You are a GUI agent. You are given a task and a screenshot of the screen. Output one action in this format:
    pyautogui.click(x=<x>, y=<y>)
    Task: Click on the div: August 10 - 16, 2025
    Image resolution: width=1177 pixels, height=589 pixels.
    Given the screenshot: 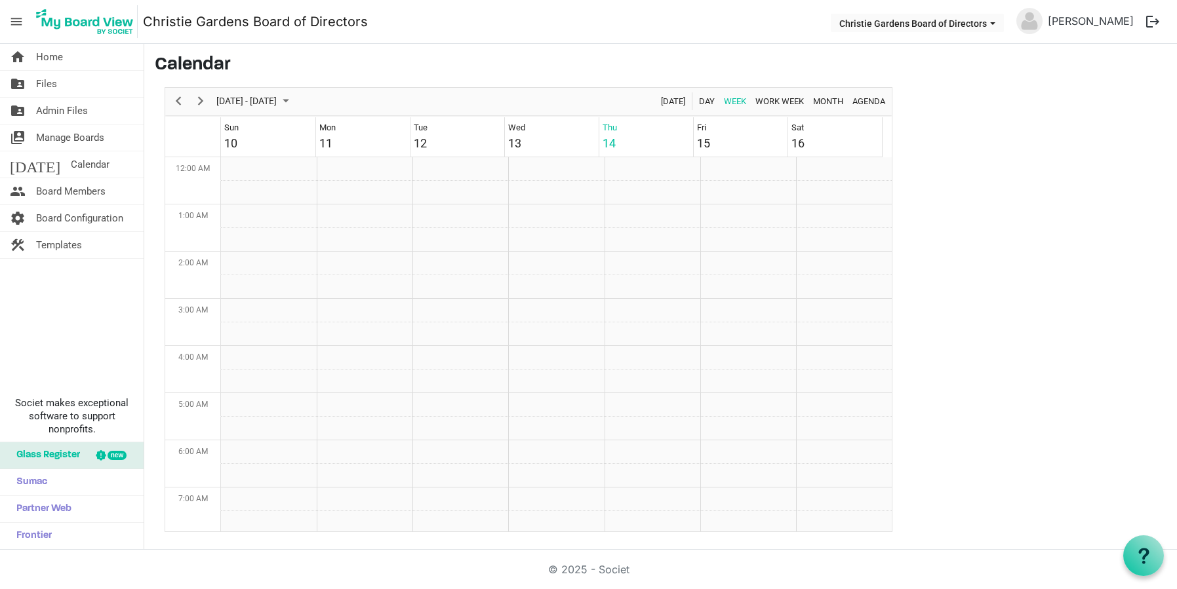 What is the action you would take?
    pyautogui.click(x=254, y=102)
    